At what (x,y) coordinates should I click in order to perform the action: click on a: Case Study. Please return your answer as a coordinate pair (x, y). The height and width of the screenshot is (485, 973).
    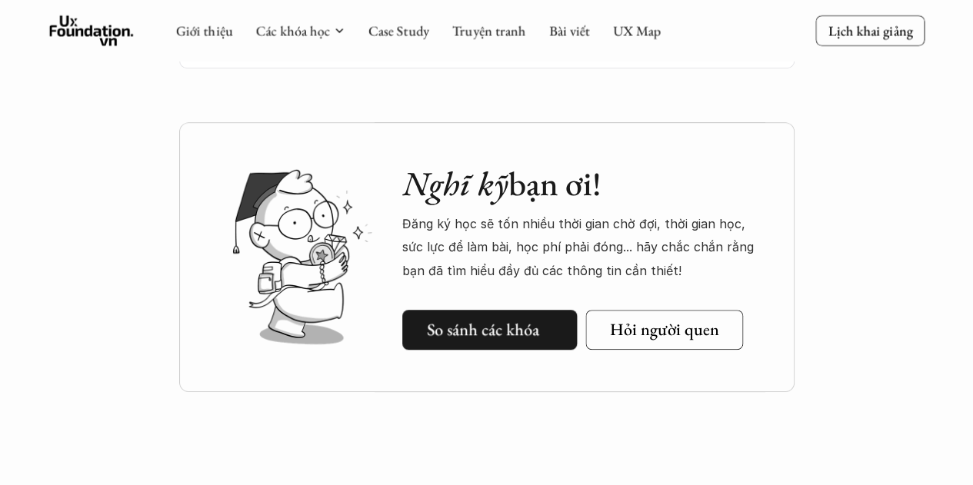
    Looking at the image, I should click on (398, 30).